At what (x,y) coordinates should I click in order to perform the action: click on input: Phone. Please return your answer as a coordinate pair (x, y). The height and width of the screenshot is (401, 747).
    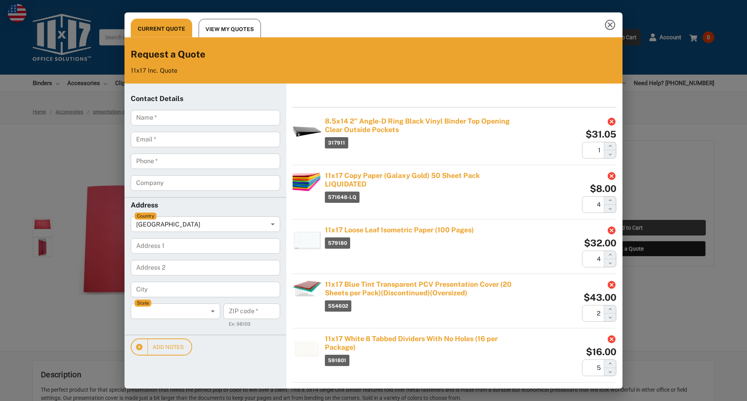
    Looking at the image, I should click on (205, 161).